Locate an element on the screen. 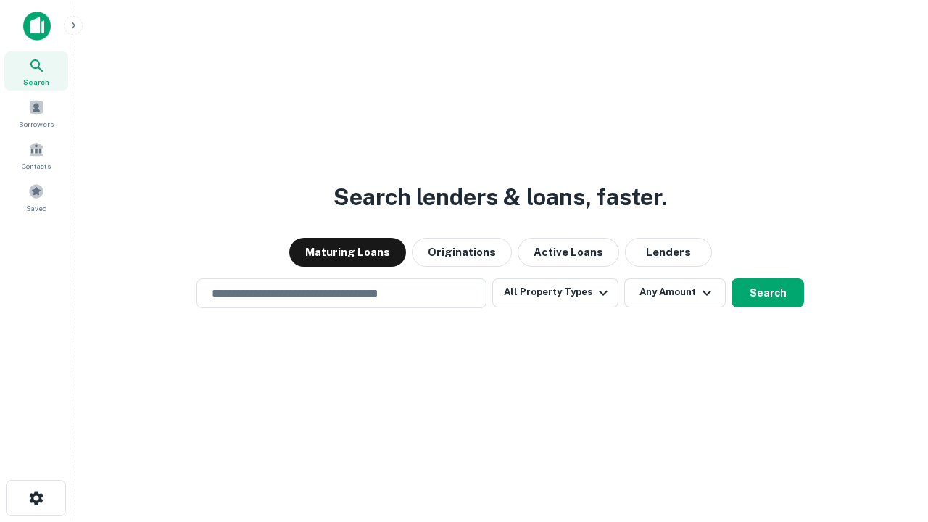 The height and width of the screenshot is (522, 928). button: Any Amount is located at coordinates (675, 293).